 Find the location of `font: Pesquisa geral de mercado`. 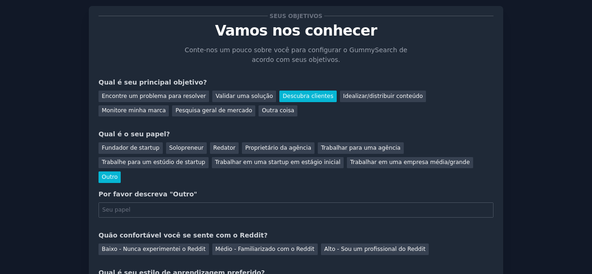

font: Pesquisa geral de mercado is located at coordinates (214, 111).